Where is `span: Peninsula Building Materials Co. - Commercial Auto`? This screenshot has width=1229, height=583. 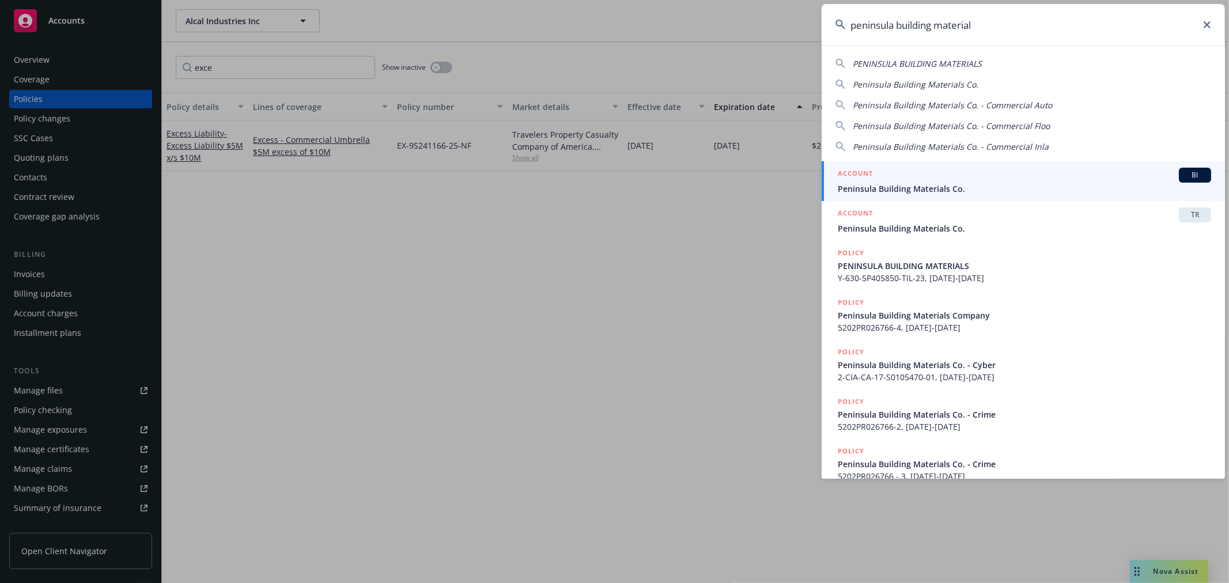
span: Peninsula Building Materials Co. - Commercial Auto is located at coordinates (952, 105).